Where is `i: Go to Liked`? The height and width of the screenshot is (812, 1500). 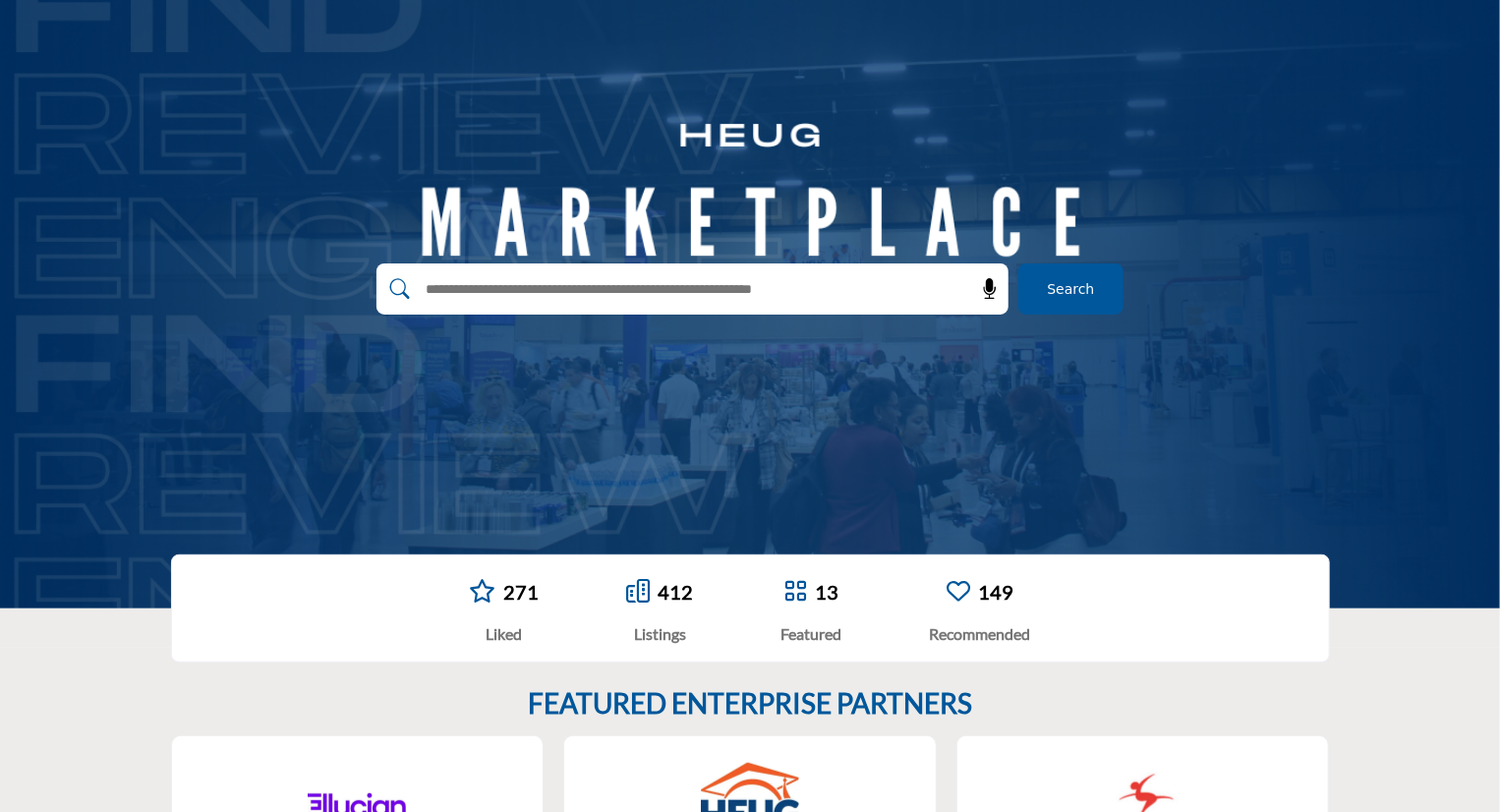
i: Go to Liked is located at coordinates (483, 591).